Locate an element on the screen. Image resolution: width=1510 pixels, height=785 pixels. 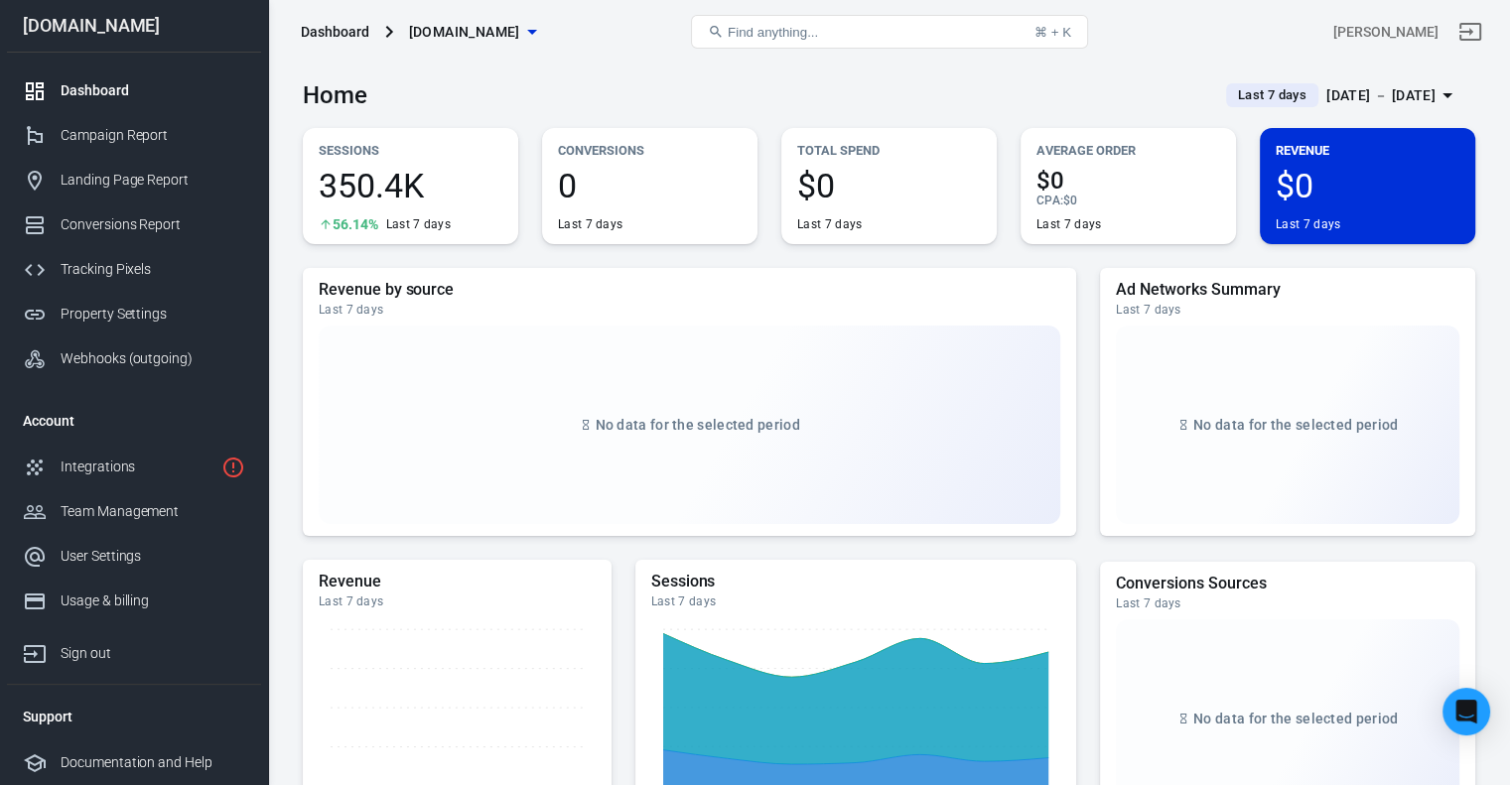
a: Conversions Report is located at coordinates (134, 224).